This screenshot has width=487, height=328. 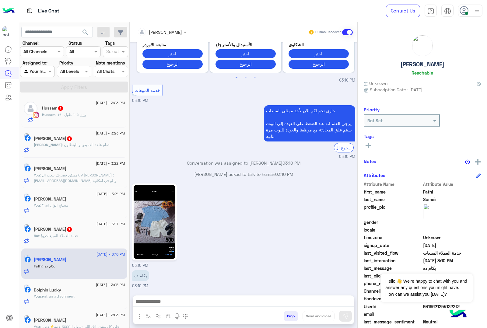 What do you see at coordinates (246, 44) in the screenshot?
I see `p: الأستبدال والأسترجاع` at bounding box center [246, 44].